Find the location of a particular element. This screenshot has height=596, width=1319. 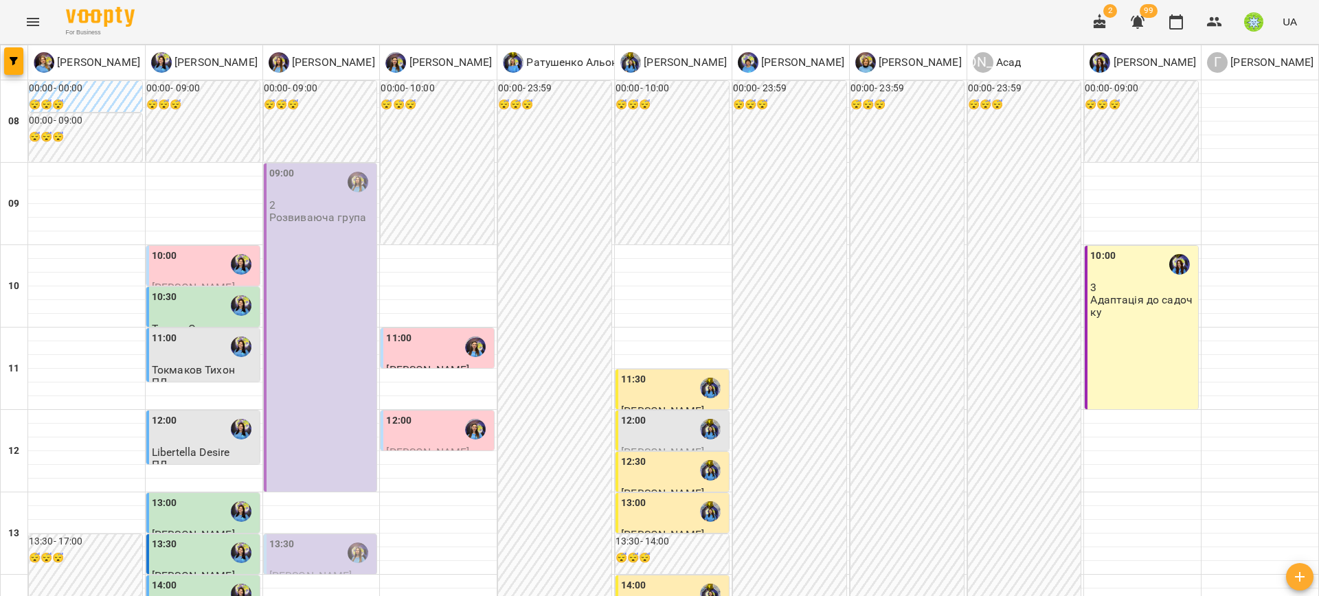

button: UA is located at coordinates (1290, 21).